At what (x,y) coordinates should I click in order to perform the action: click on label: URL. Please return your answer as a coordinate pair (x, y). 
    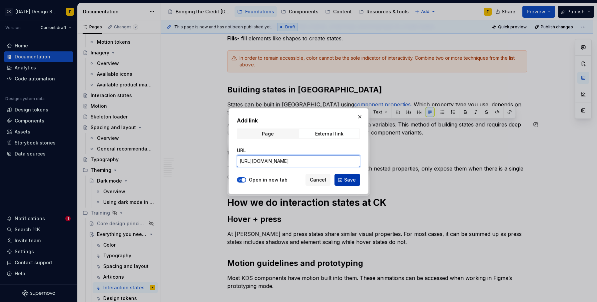
    Looking at the image, I should click on (241, 150).